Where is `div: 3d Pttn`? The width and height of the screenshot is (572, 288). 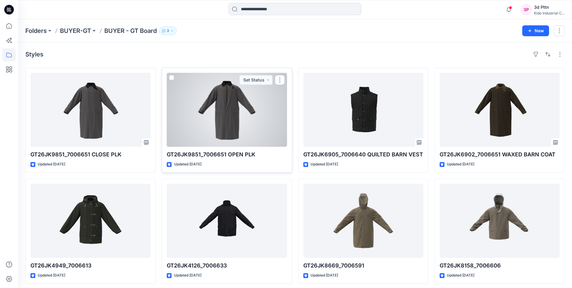
div: 3d Pttn is located at coordinates (549, 7).